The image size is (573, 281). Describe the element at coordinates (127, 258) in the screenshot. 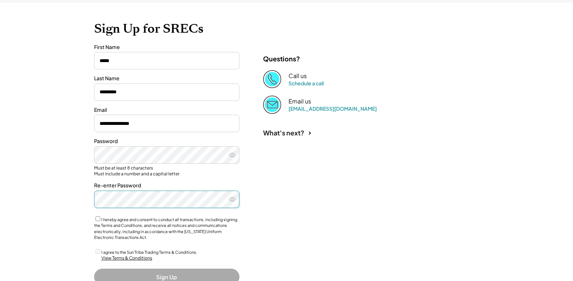

I see `div: View Terms & Conditions` at that location.